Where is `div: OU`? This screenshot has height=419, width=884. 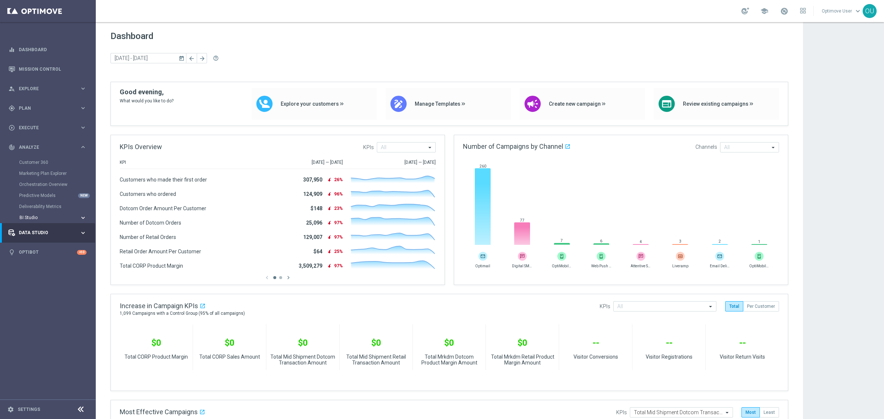
div: OU is located at coordinates (870, 11).